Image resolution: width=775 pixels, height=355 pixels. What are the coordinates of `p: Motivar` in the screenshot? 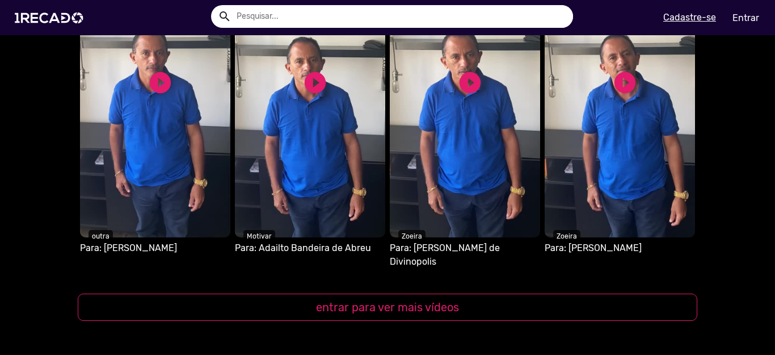 It's located at (259, 236).